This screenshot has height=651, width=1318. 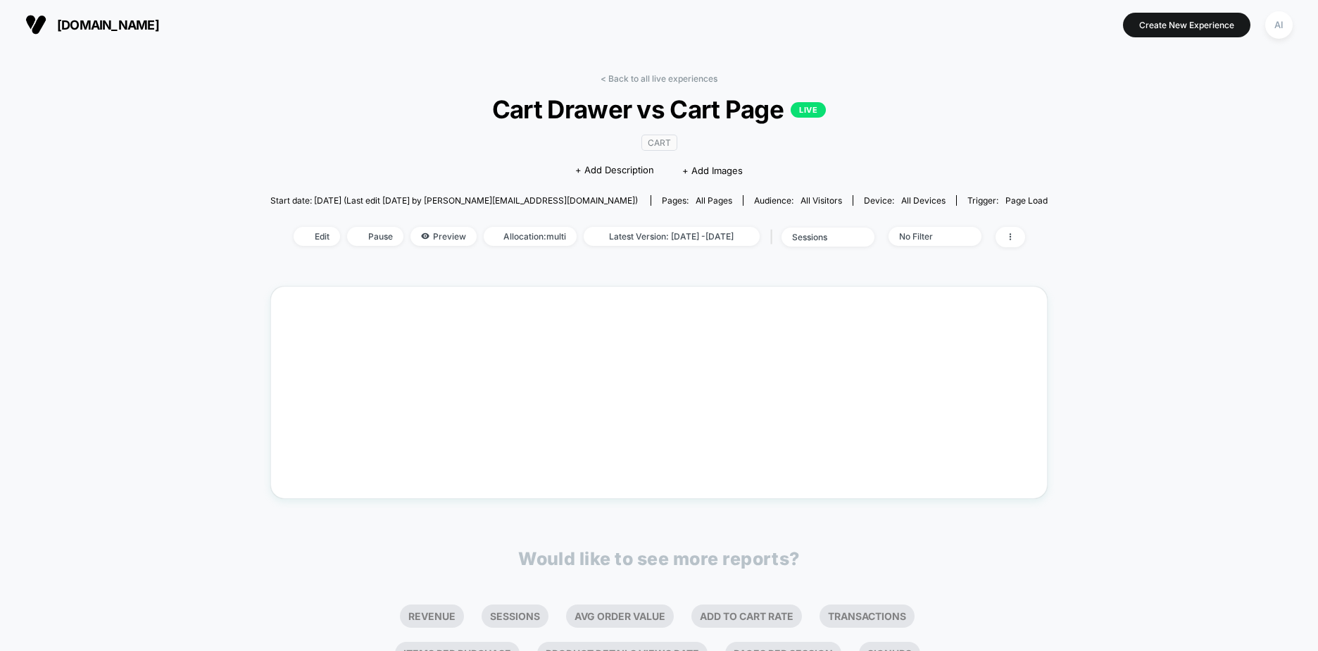 What do you see at coordinates (1279, 25) in the screenshot?
I see `button: AI` at bounding box center [1279, 25].